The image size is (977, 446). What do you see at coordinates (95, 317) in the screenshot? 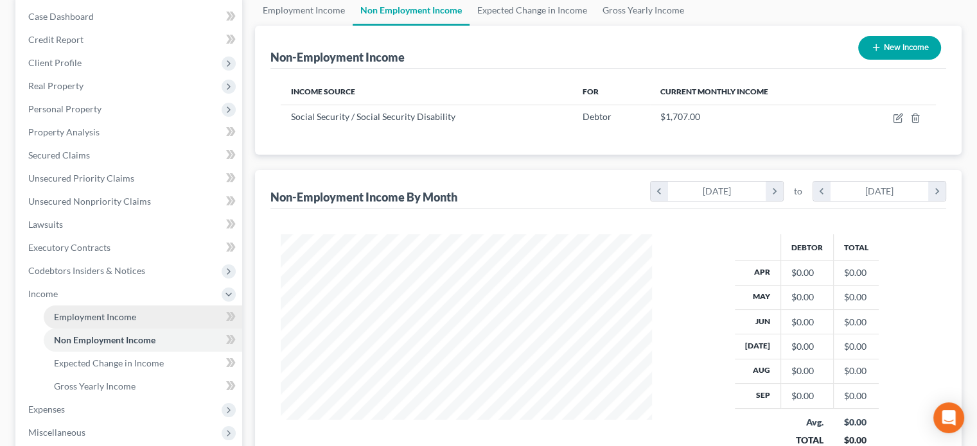
I see `span: Employment Income` at bounding box center [95, 317].